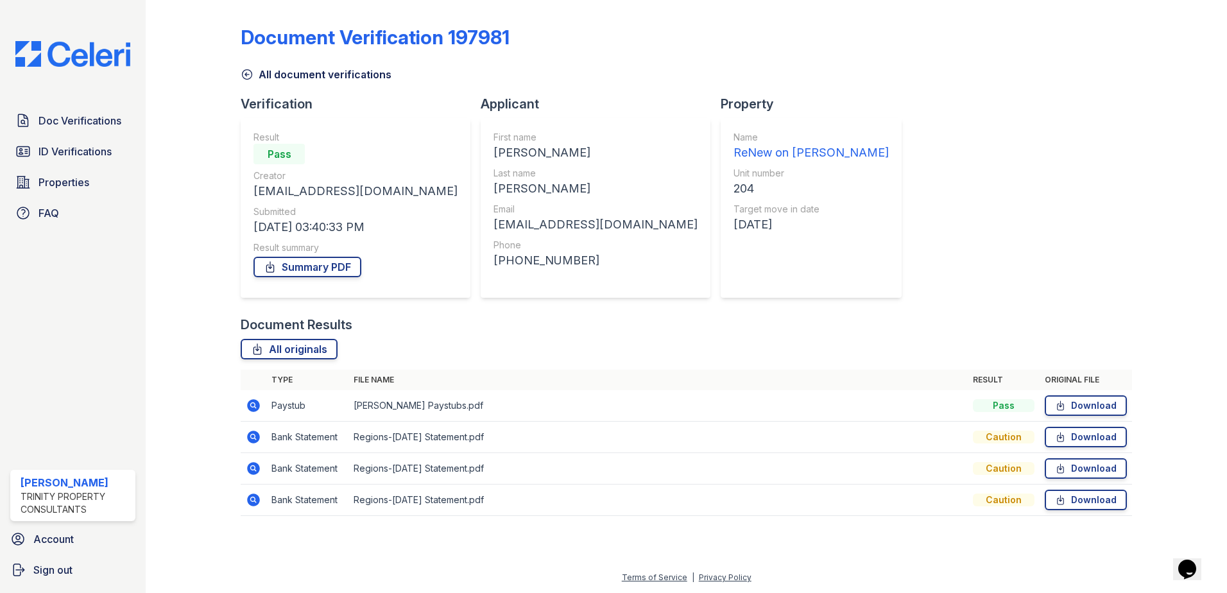  Describe the element at coordinates (72, 182) in the screenshot. I see `a: Properties` at that location.